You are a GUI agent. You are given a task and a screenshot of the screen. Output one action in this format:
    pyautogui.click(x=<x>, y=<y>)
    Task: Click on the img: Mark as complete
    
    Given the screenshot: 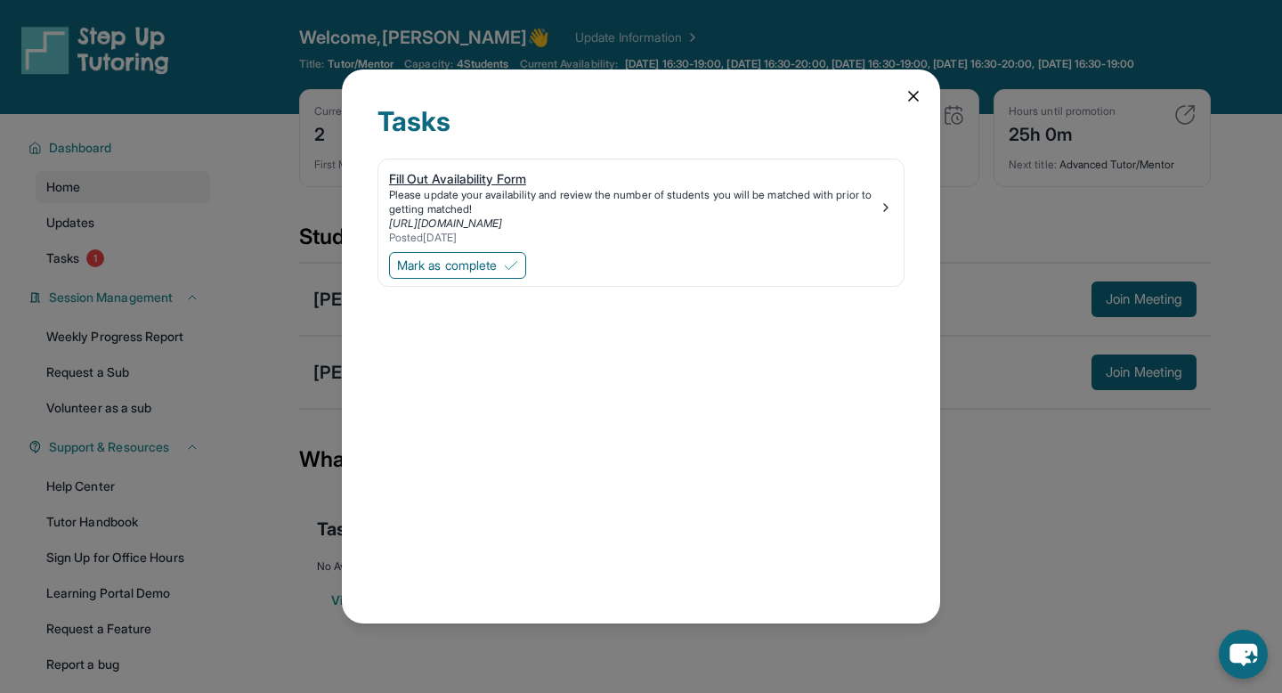 What is the action you would take?
    pyautogui.click(x=511, y=265)
    